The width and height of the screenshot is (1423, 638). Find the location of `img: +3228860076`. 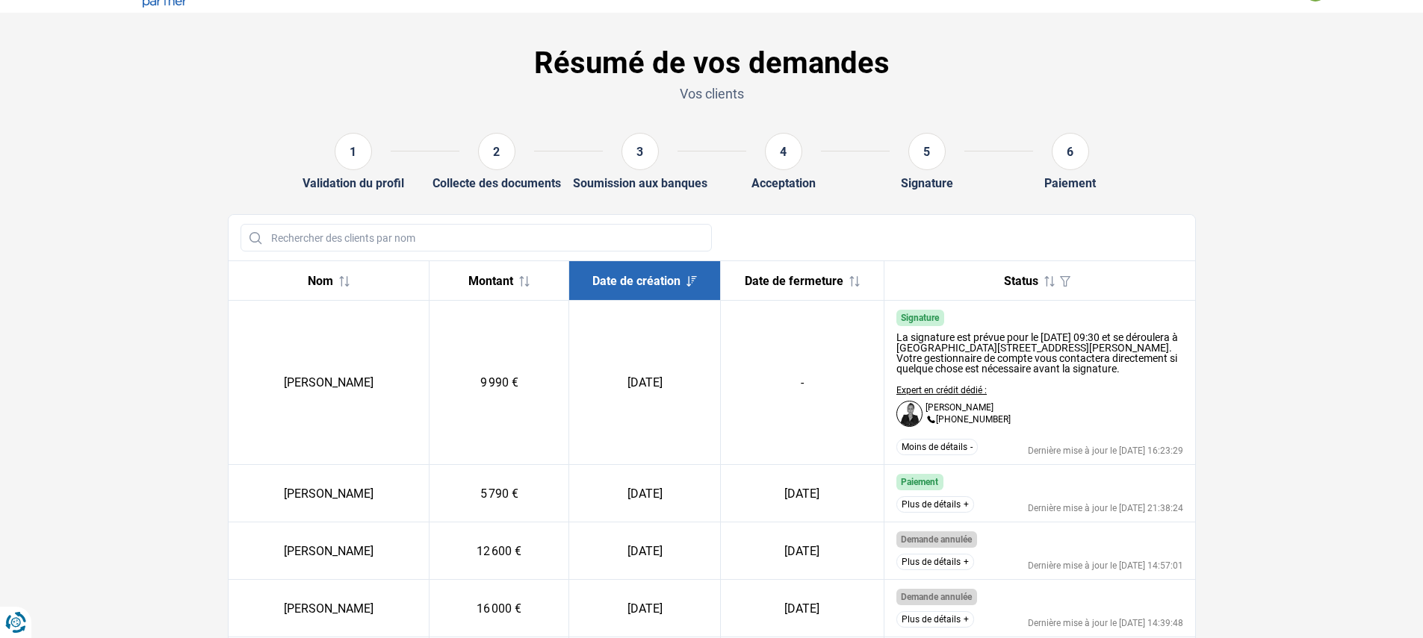

img: +3228860076 is located at coordinates (930, 420).